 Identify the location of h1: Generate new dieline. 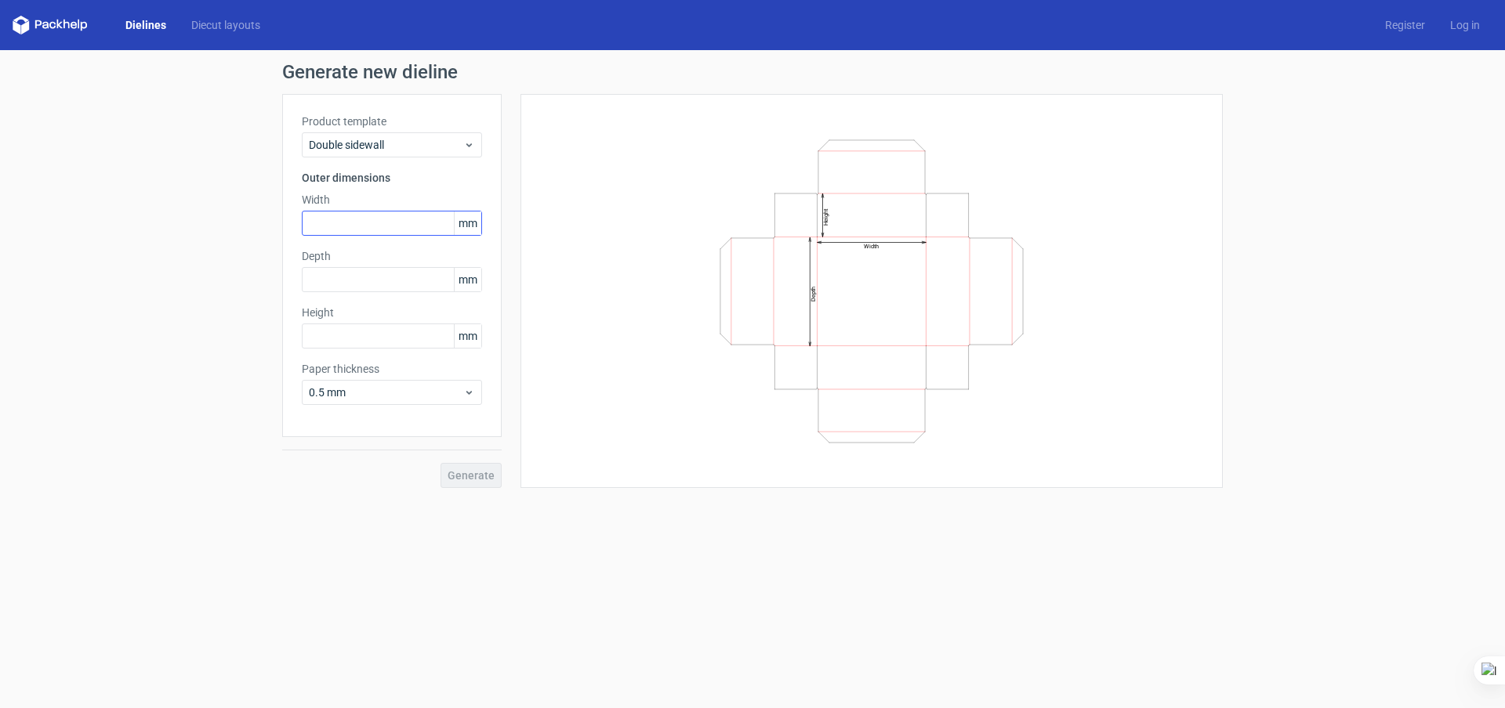
(752, 72).